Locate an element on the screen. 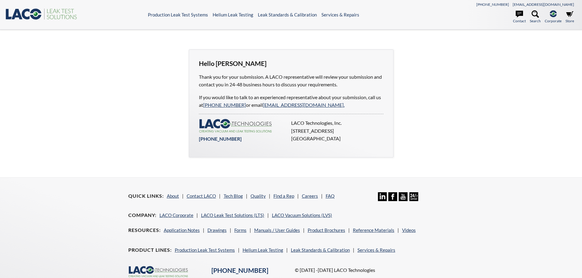 Image resolution: width=582 pixels, height=278 pixels. a: Product Brochures is located at coordinates (326, 230).